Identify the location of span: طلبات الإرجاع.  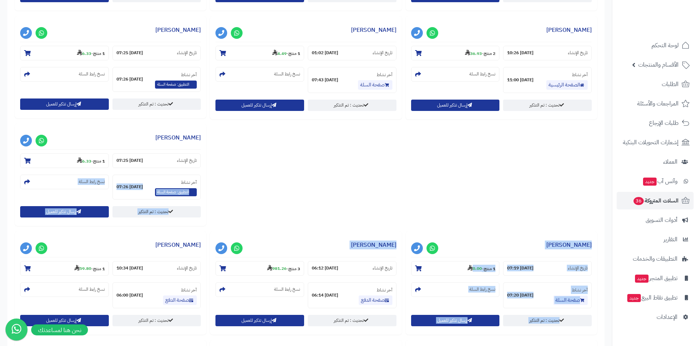
(664, 123).